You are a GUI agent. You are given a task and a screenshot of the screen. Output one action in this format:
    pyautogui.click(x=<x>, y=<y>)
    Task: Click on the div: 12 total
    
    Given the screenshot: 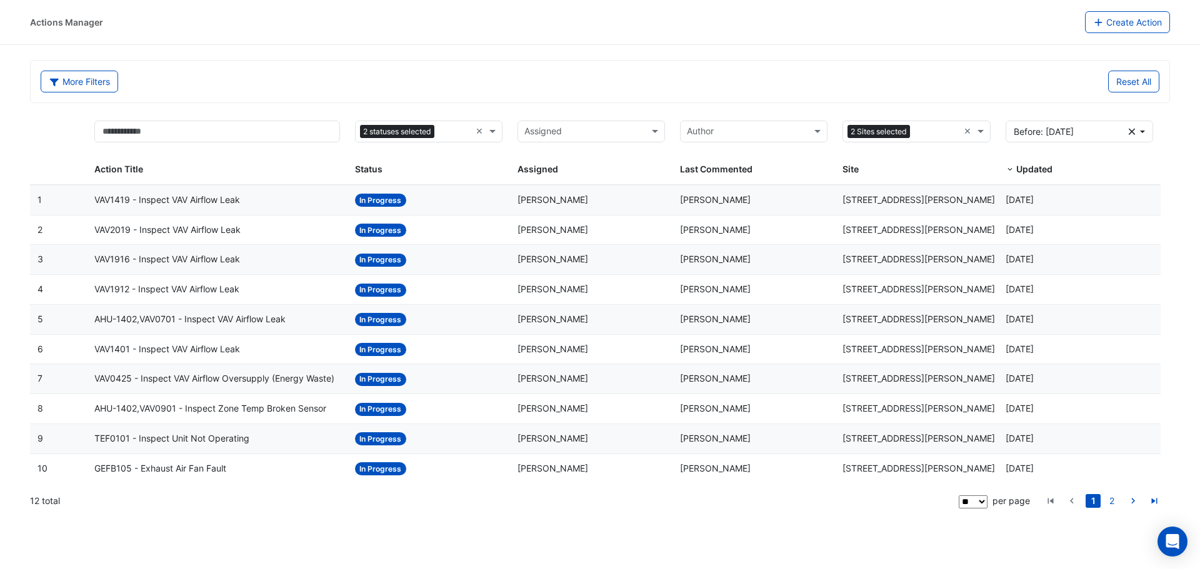 What is the action you would take?
    pyautogui.click(x=493, y=501)
    